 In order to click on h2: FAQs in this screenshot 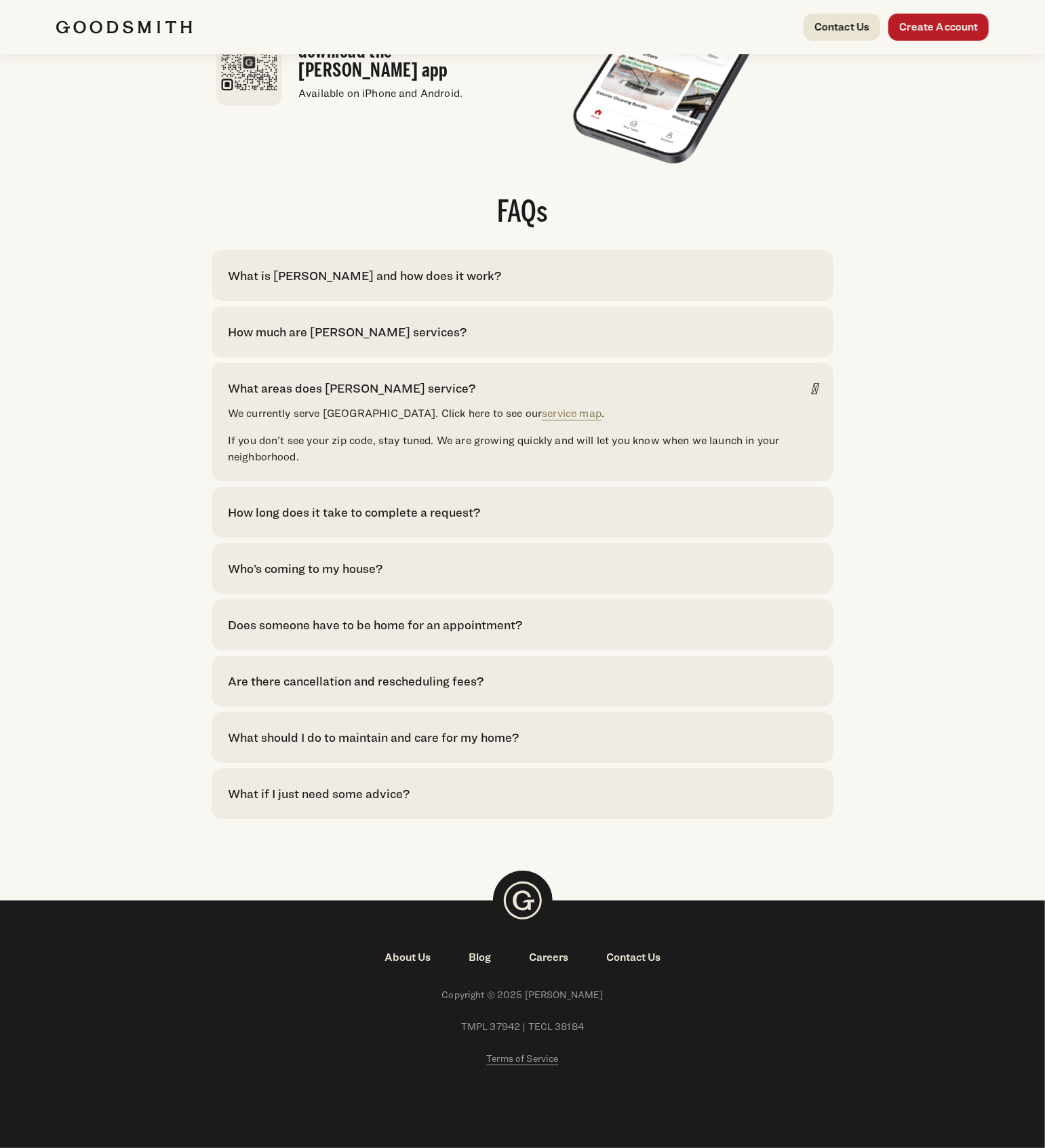, I will do `click(522, 213)`.